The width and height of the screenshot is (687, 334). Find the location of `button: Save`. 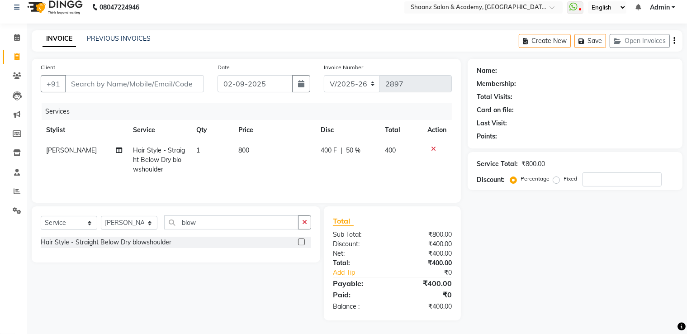

button: Save is located at coordinates (590, 41).